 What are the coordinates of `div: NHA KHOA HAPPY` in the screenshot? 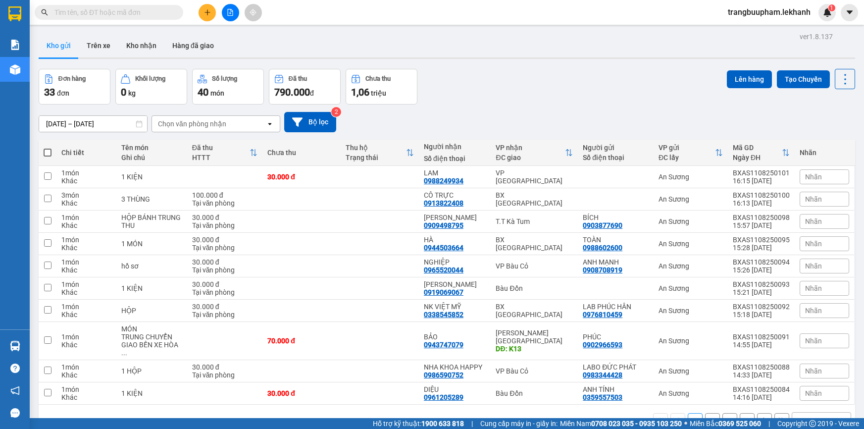 It's located at (454, 367).